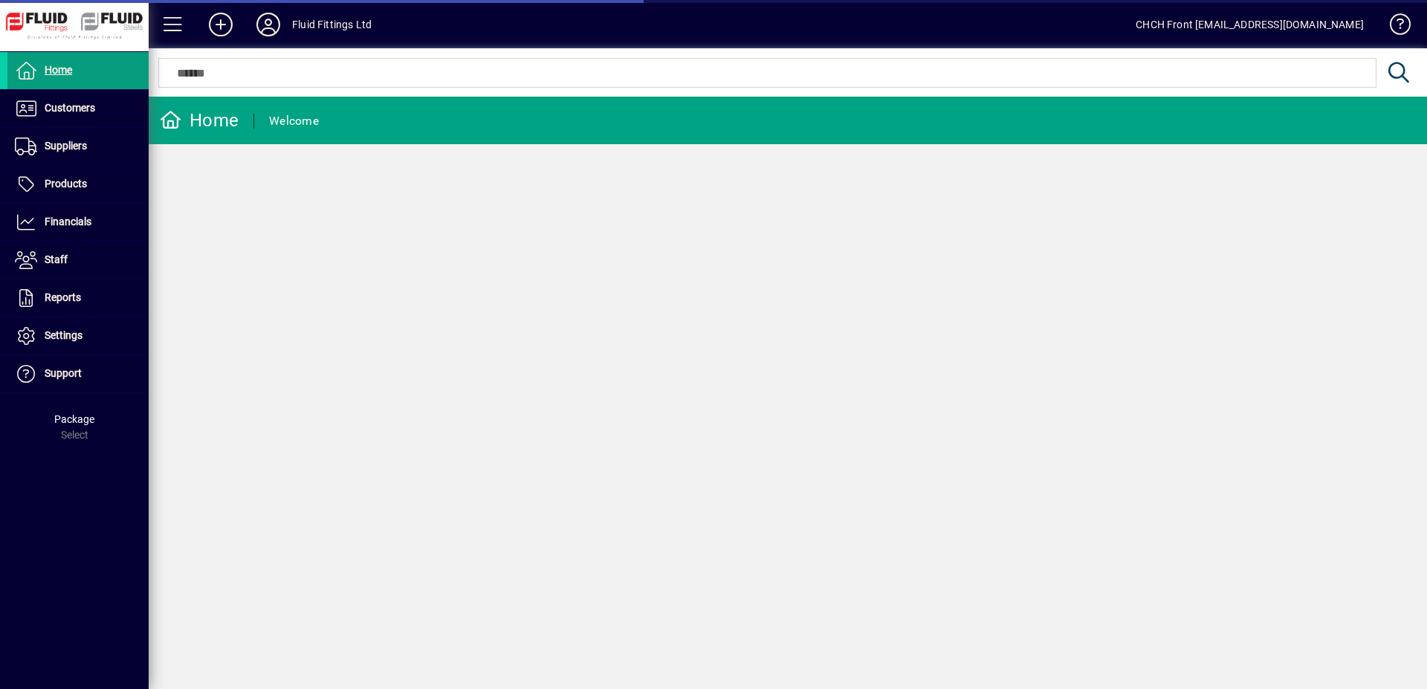 The width and height of the screenshot is (1427, 689). Describe the element at coordinates (332, 25) in the screenshot. I see `div: Fluid Fittings Ltd` at that location.